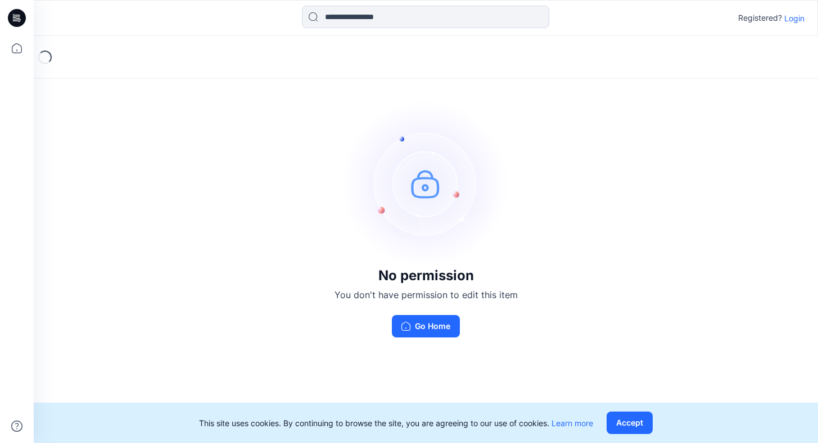 The height and width of the screenshot is (443, 818). Describe the element at coordinates (426, 295) in the screenshot. I see `p: You don't have permission to edit this item` at that location.